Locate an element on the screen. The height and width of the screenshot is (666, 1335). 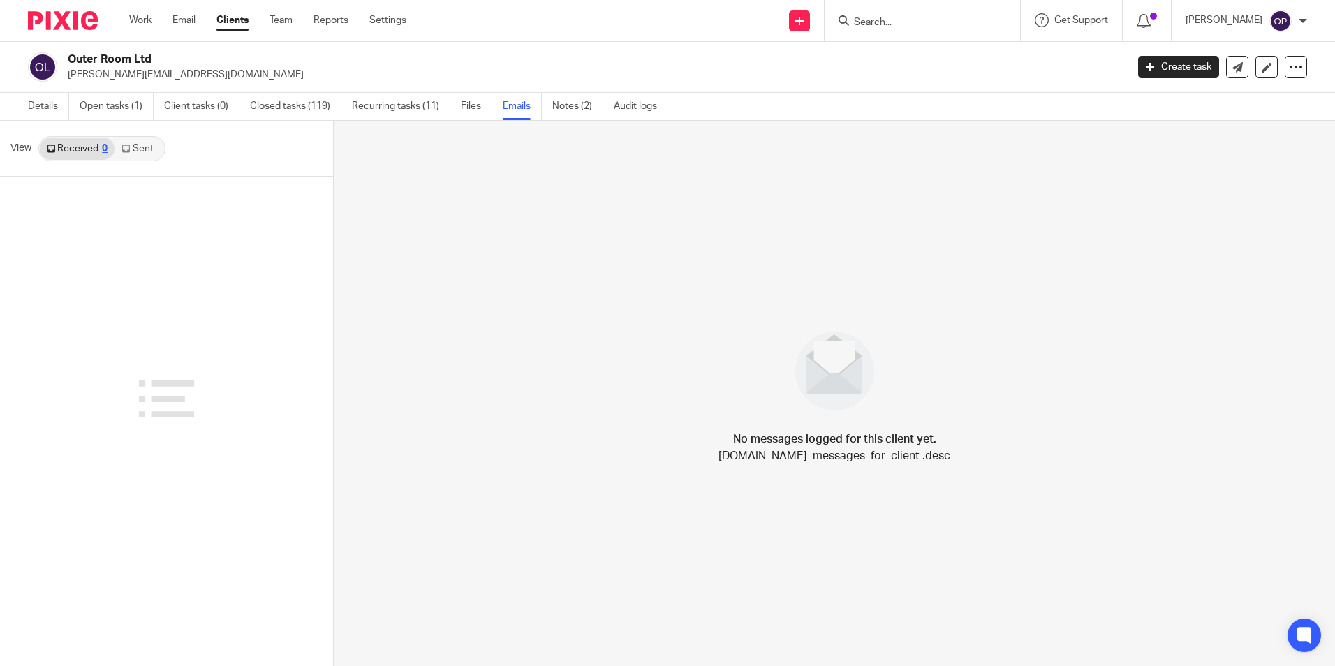
span: Get Support is located at coordinates (1081, 20).